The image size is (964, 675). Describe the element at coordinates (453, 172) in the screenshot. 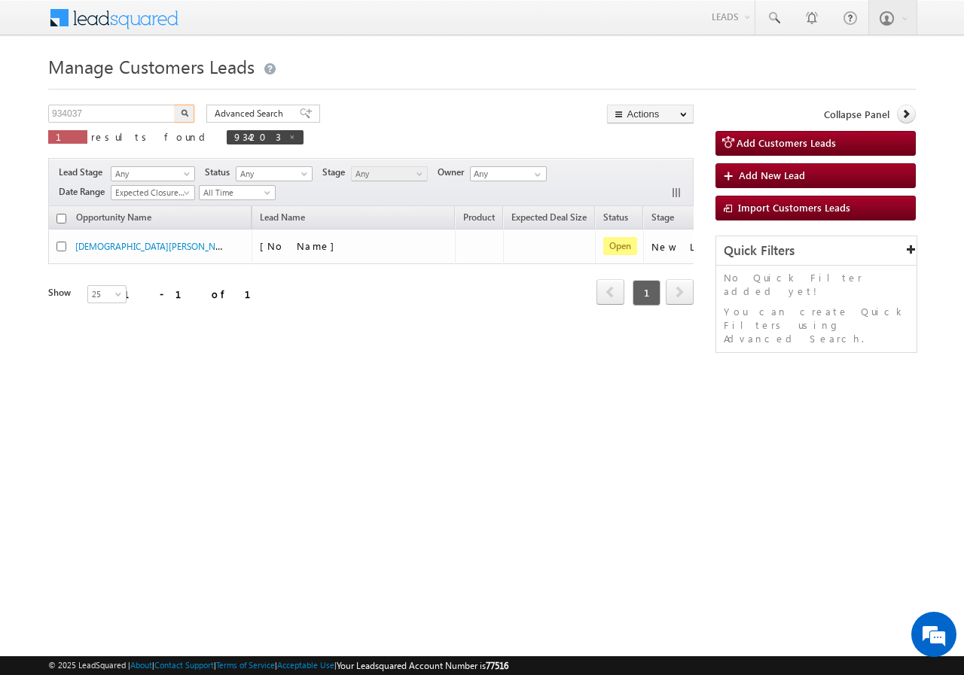

I see `span: Owner` at that location.